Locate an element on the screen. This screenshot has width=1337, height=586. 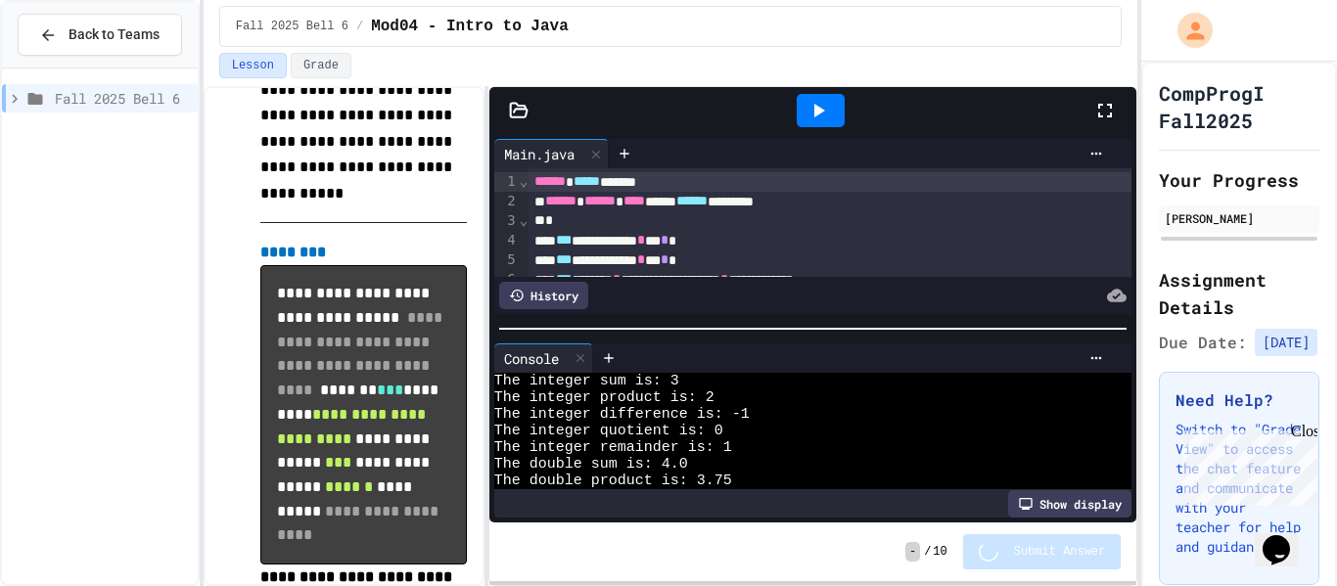
div: My Account is located at coordinates (1187, 30).